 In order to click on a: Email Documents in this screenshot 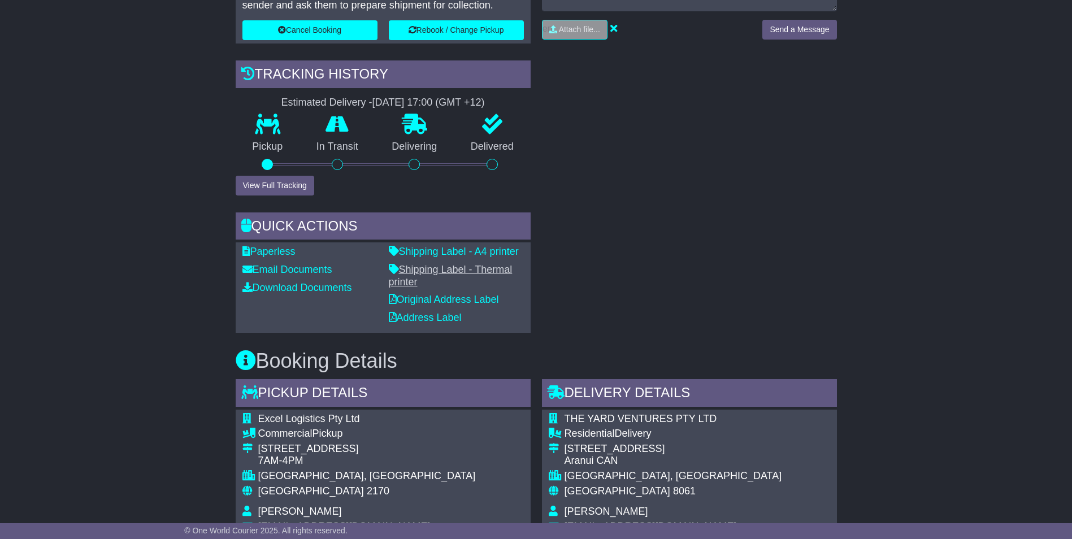, I will do `click(287, 269)`.